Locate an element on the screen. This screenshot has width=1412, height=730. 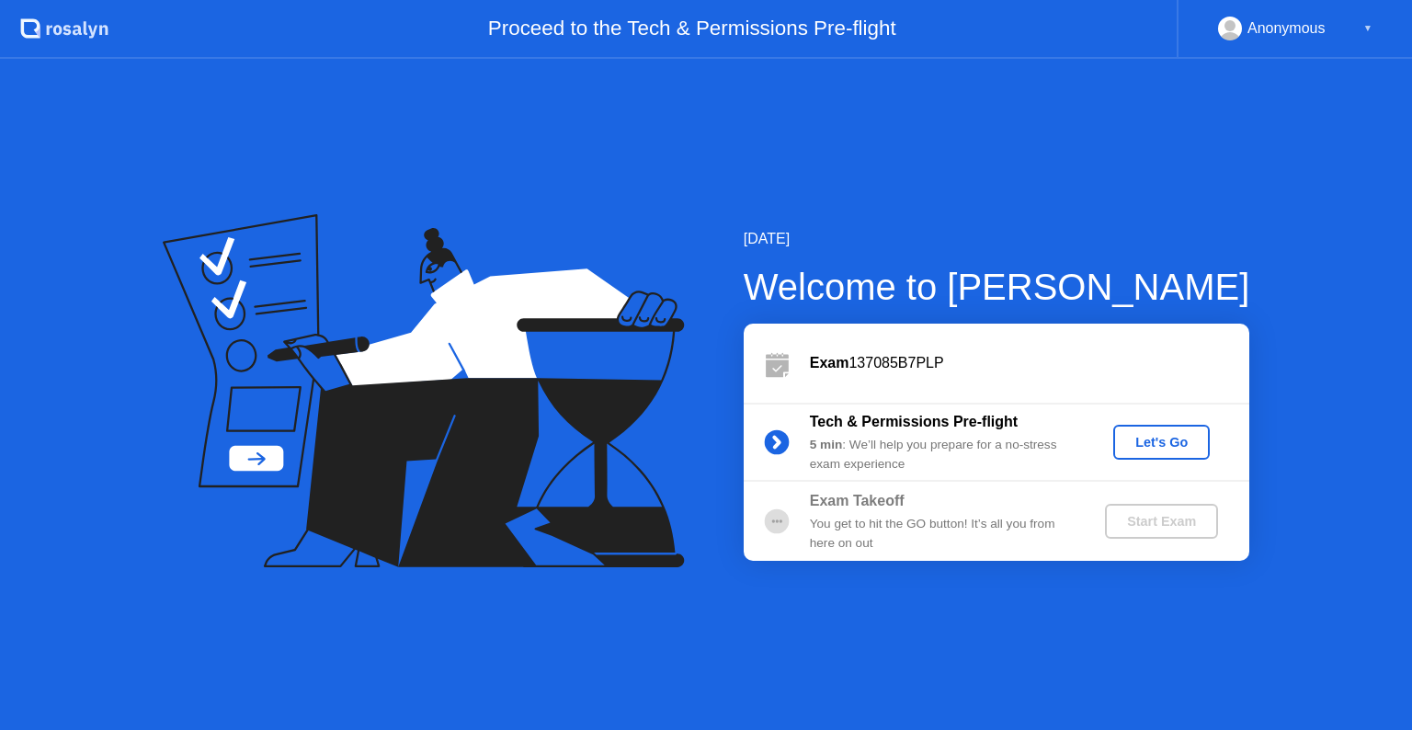
div: Start Exam is located at coordinates (1161, 521).